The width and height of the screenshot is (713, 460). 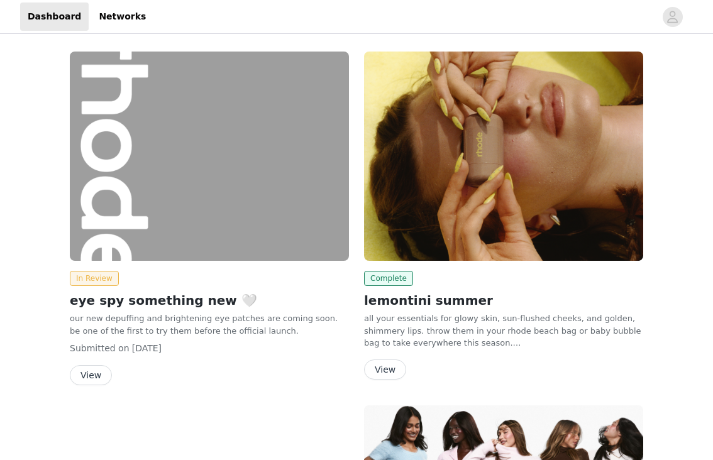 What do you see at coordinates (209, 324) in the screenshot?
I see `p: our new depuffing and brightening eye patches are coming soon. be one of the first to try them be...` at bounding box center [209, 324].